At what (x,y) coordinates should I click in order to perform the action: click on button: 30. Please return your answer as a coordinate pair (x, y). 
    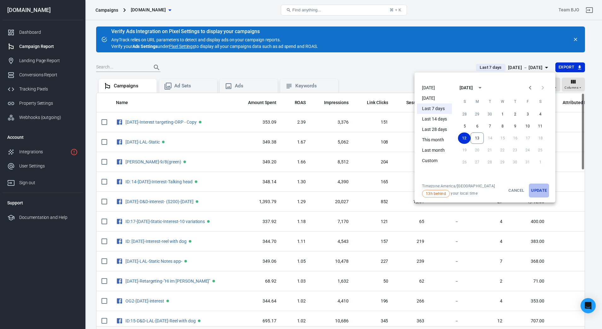
    Looking at the image, I should click on (490, 114).